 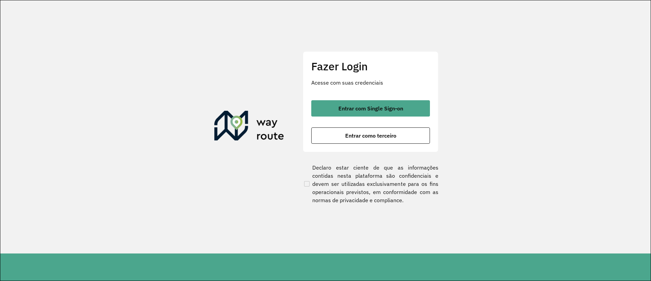 I want to click on span: Entrar como terceiro, so click(x=371, y=135).